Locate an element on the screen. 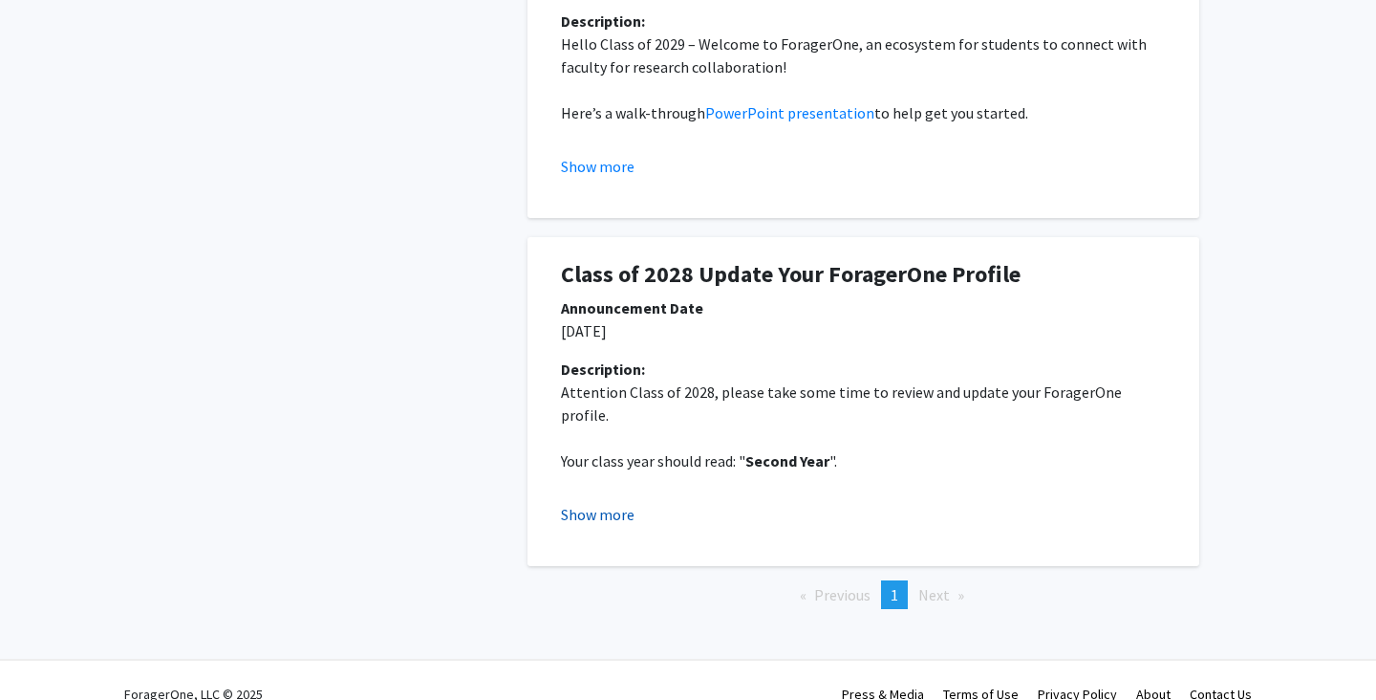  strong: Second Year is located at coordinates (788, 461).